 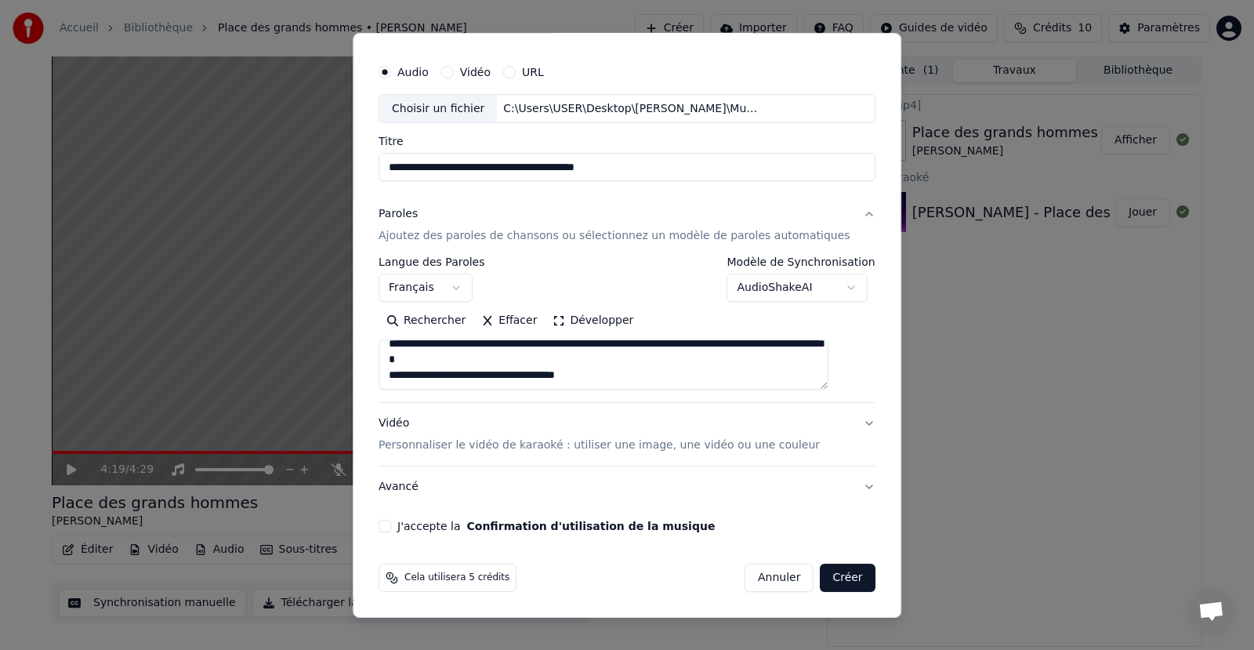 What do you see at coordinates (398, 214) in the screenshot?
I see `div: Paroles` at bounding box center [398, 214].